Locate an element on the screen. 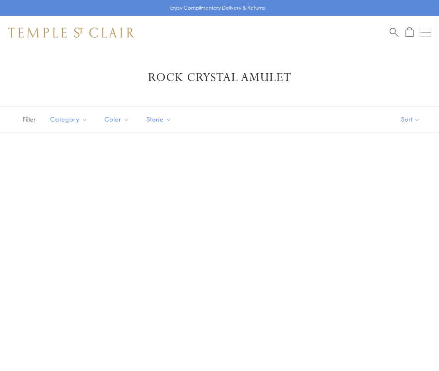 The width and height of the screenshot is (439, 371). button: Show sort by is located at coordinates (410, 119).